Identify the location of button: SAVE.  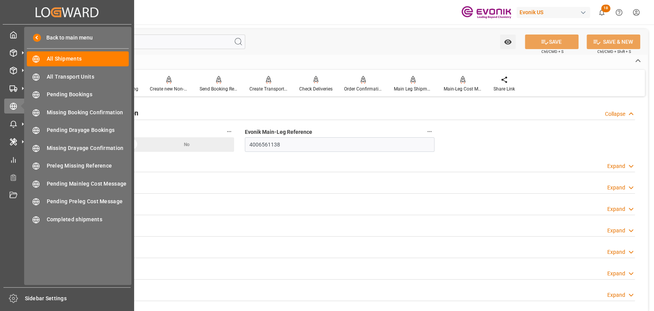
(552, 42).